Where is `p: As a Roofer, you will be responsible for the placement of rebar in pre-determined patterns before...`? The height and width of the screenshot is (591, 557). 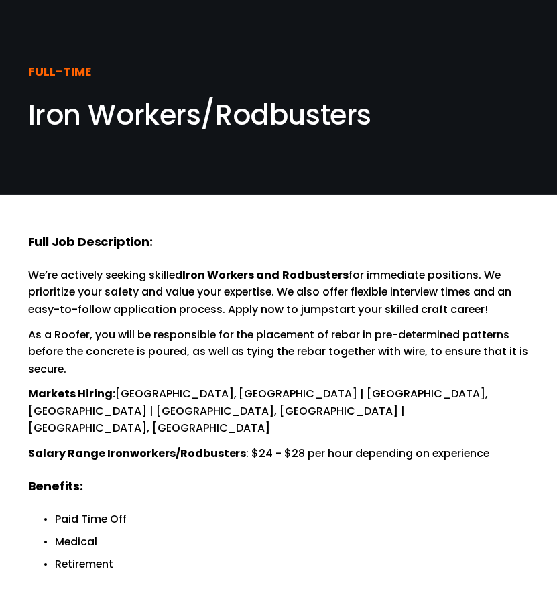 p: As a Roofer, you will be responsible for the placement of rebar in pre-determined patterns before... is located at coordinates (279, 352).